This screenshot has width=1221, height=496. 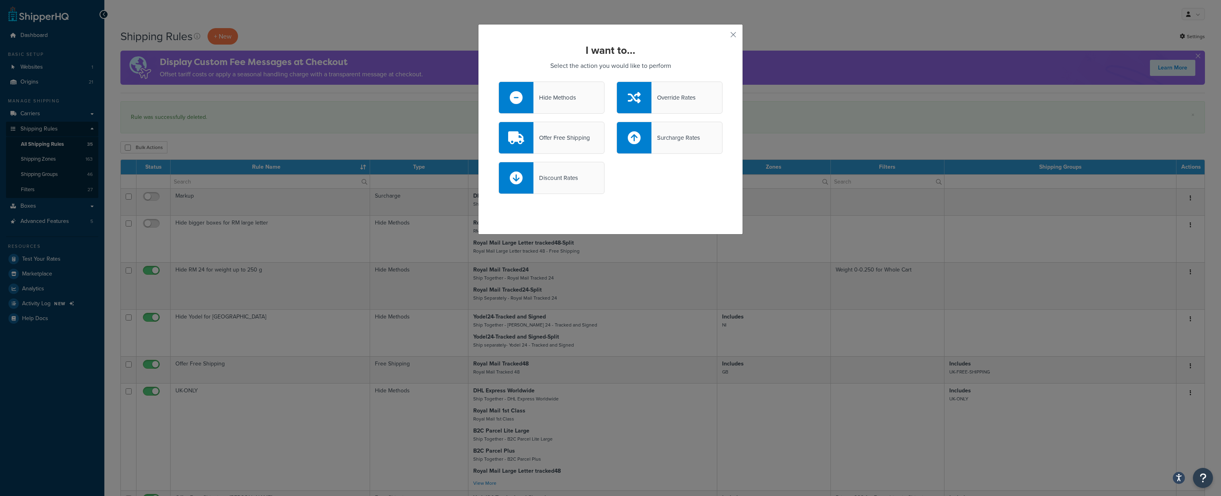 I want to click on div: Hide Methods, so click(x=555, y=98).